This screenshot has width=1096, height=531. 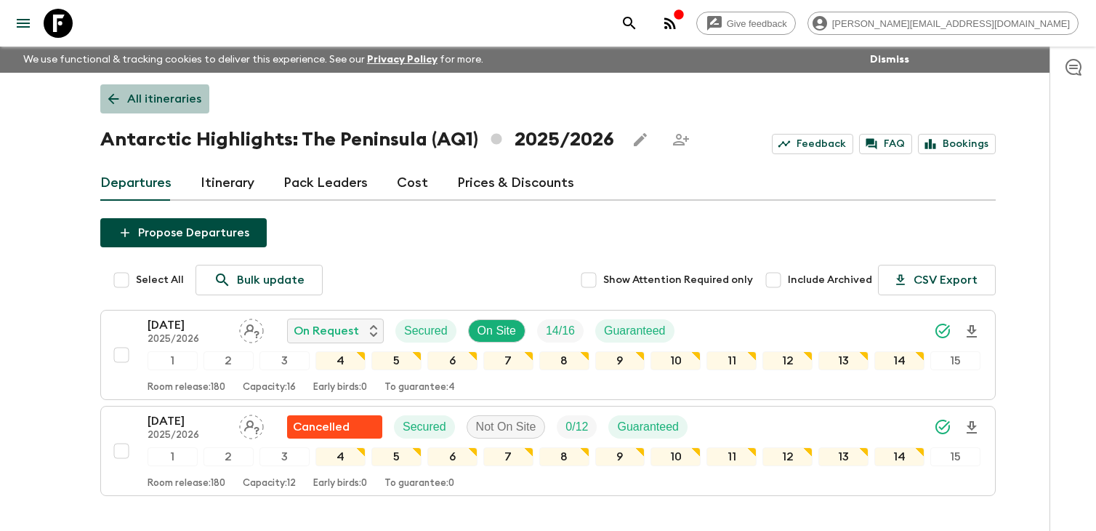 What do you see at coordinates (412, 183) in the screenshot?
I see `a: Cost` at bounding box center [412, 183].